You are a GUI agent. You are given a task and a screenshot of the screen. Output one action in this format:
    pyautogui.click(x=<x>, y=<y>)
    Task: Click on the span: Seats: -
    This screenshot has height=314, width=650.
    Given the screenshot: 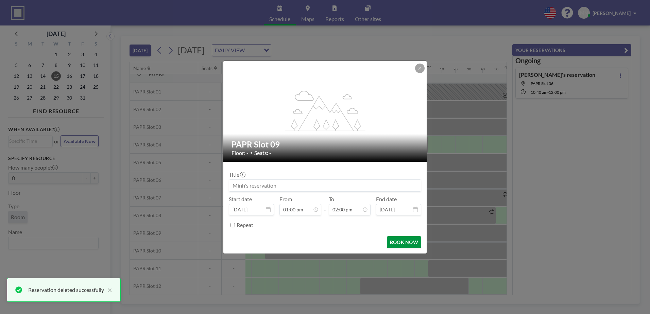 What is the action you would take?
    pyautogui.click(x=263, y=153)
    